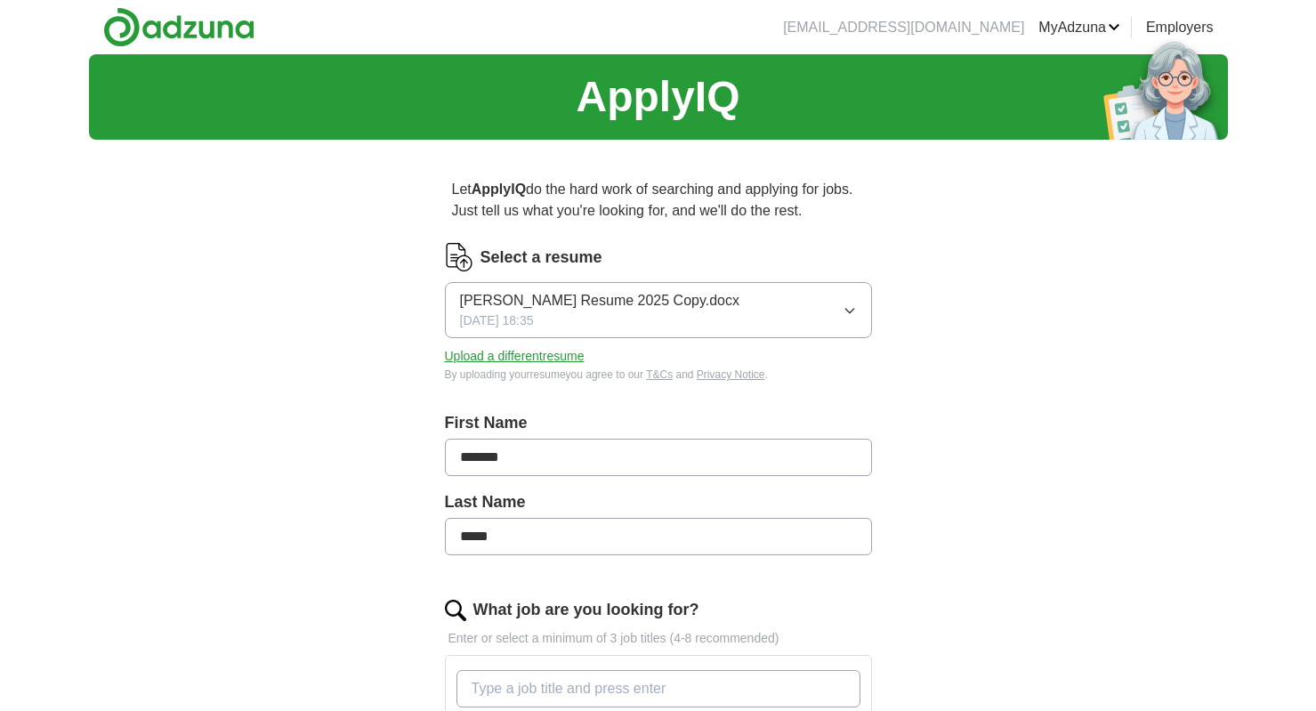 The width and height of the screenshot is (1316, 711). What do you see at coordinates (731, 375) in the screenshot?
I see `a: Privacy Notice` at bounding box center [731, 375].